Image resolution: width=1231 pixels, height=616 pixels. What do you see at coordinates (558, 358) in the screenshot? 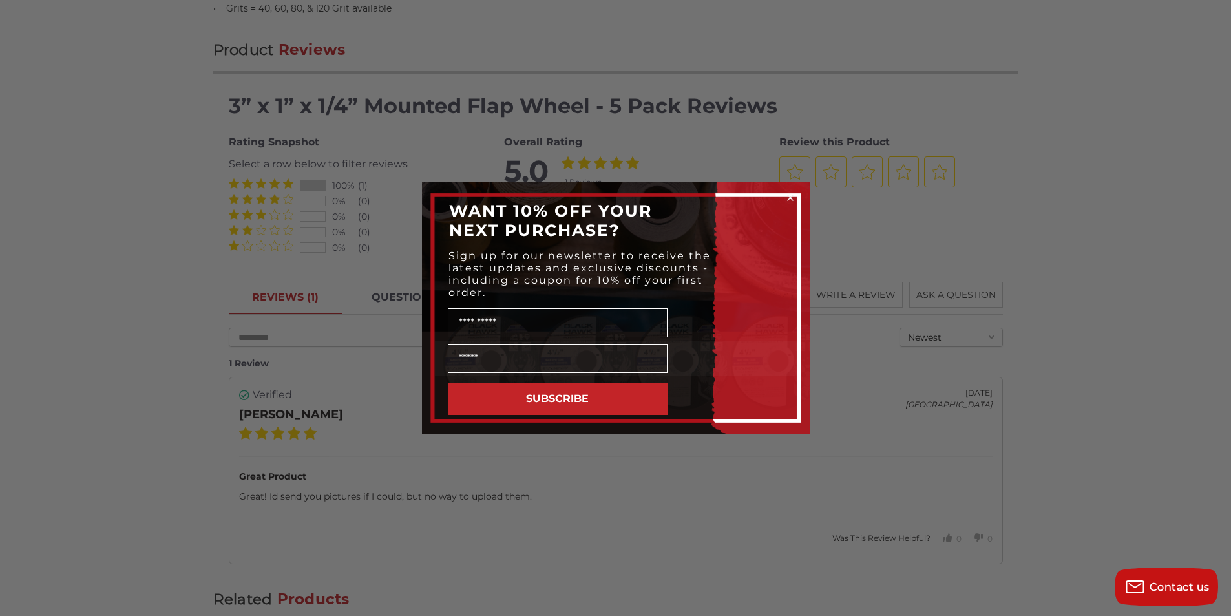
I see `input: Email` at bounding box center [558, 358].